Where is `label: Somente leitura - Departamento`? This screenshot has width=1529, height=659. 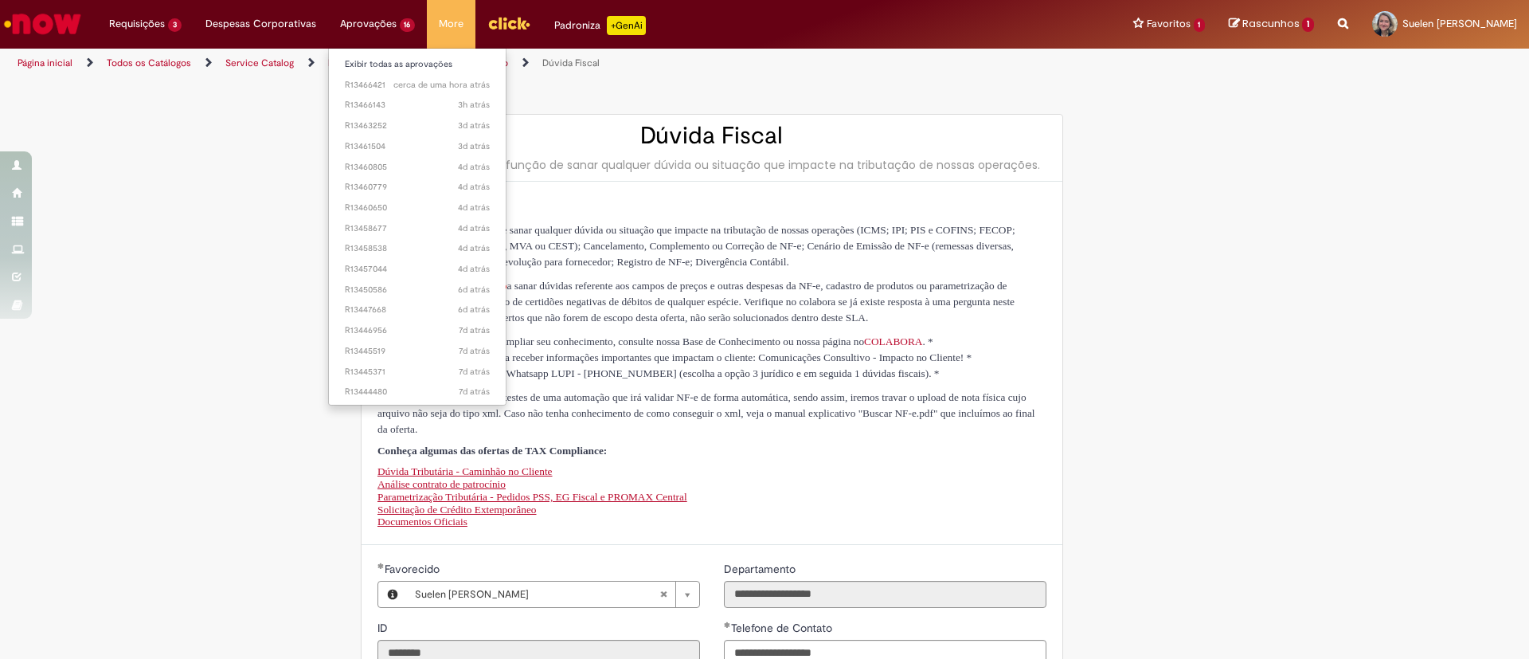
label: Somente leitura - Departamento is located at coordinates (761, 569).